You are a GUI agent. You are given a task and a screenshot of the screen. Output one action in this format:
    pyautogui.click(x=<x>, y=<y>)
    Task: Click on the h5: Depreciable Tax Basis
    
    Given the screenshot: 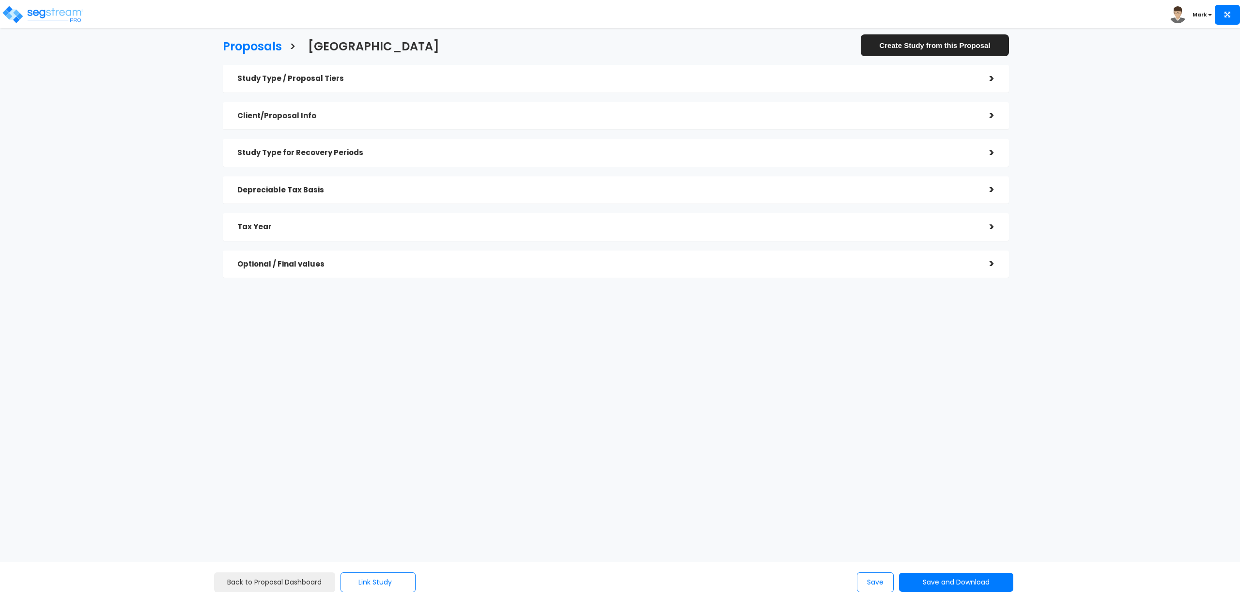 What is the action you would take?
    pyautogui.click(x=606, y=190)
    